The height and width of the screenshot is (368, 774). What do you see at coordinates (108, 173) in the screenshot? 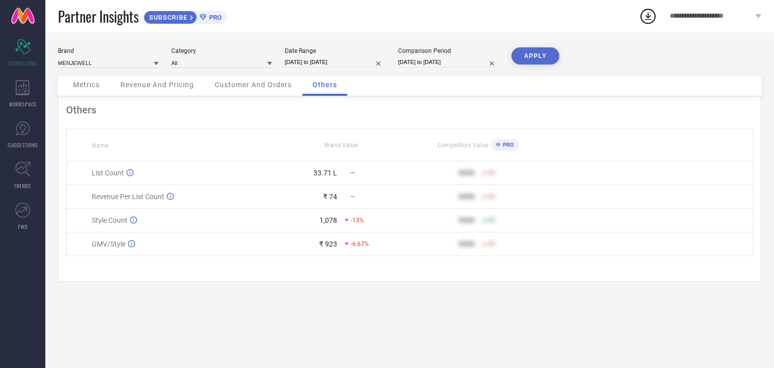
I see `span: List Count` at bounding box center [108, 173].